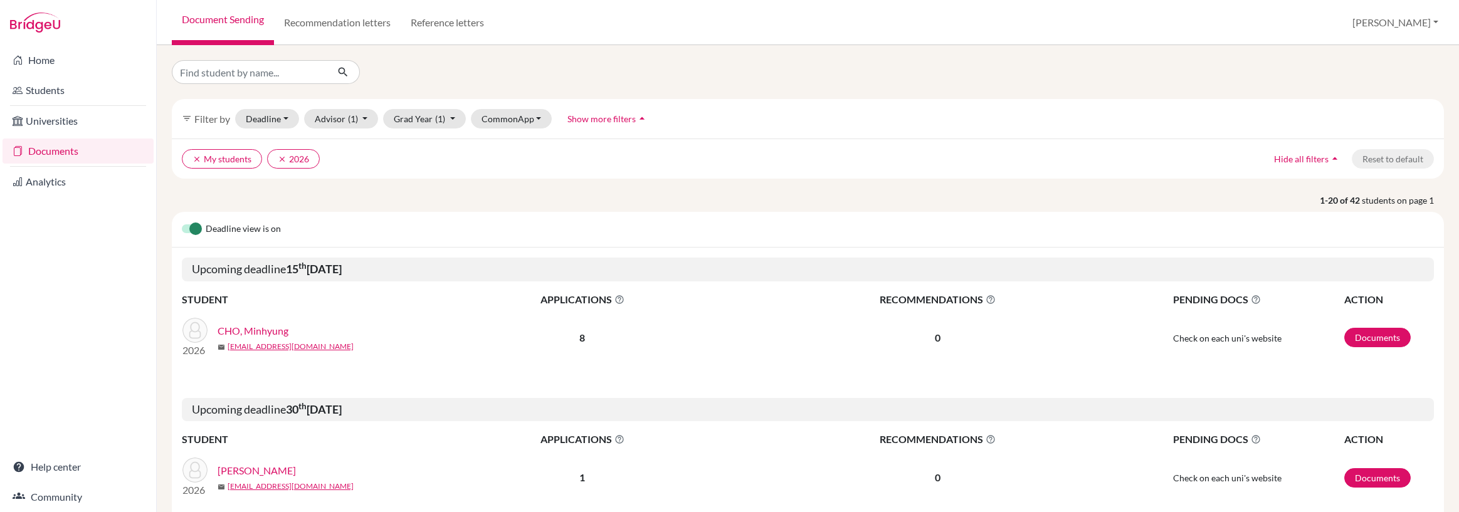 The width and height of the screenshot is (1459, 512). Describe the element at coordinates (608, 119) in the screenshot. I see `button: Show more filtersarrow_drop_up` at that location.